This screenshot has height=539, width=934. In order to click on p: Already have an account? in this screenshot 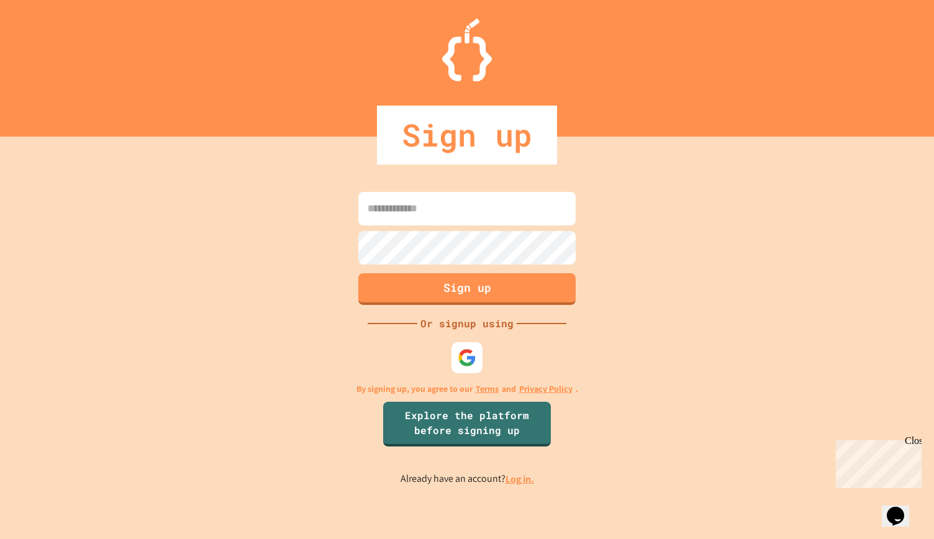, I will do `click(467, 479)`.